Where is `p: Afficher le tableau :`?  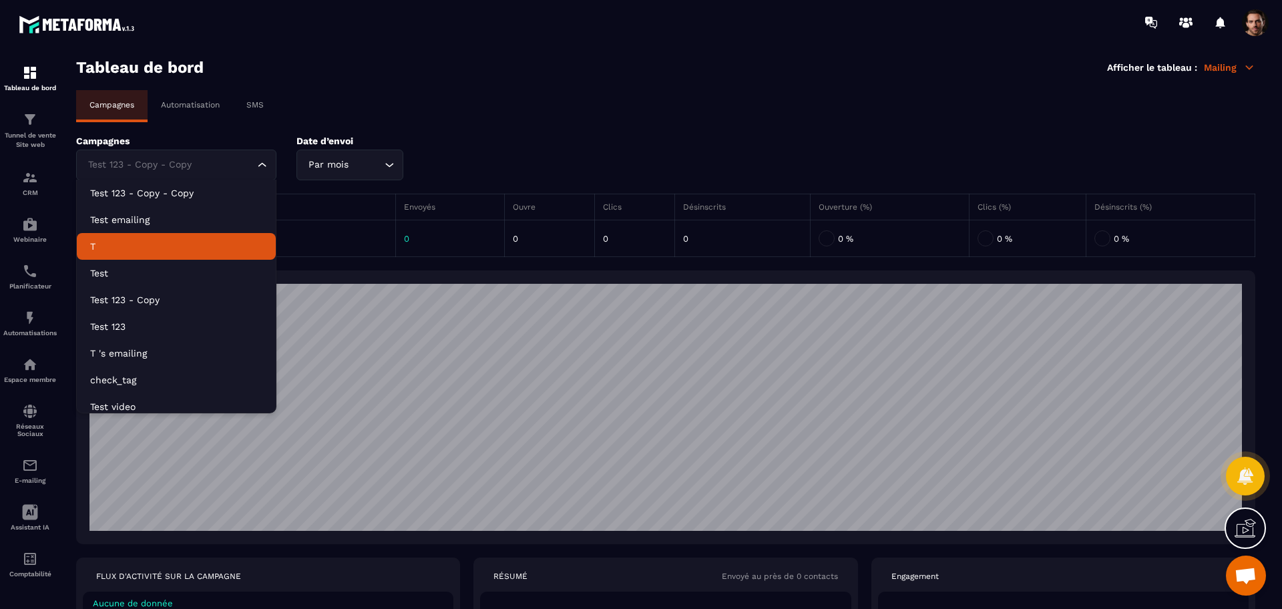 p: Afficher le tableau : is located at coordinates (1152, 67).